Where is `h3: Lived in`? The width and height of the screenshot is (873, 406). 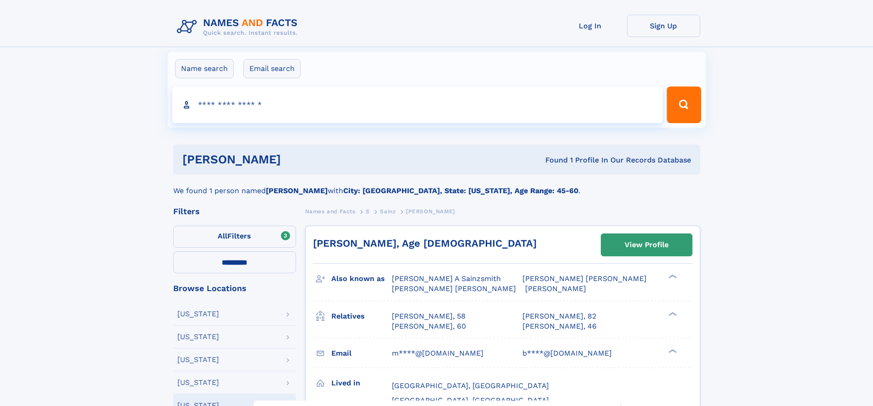 h3: Lived in is located at coordinates (361, 383).